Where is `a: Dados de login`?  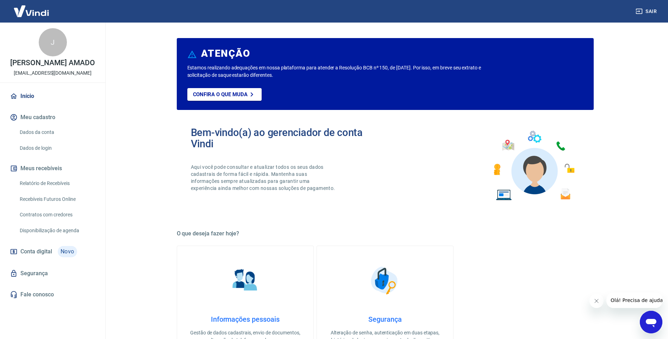
a: Dados de login is located at coordinates (57, 148).